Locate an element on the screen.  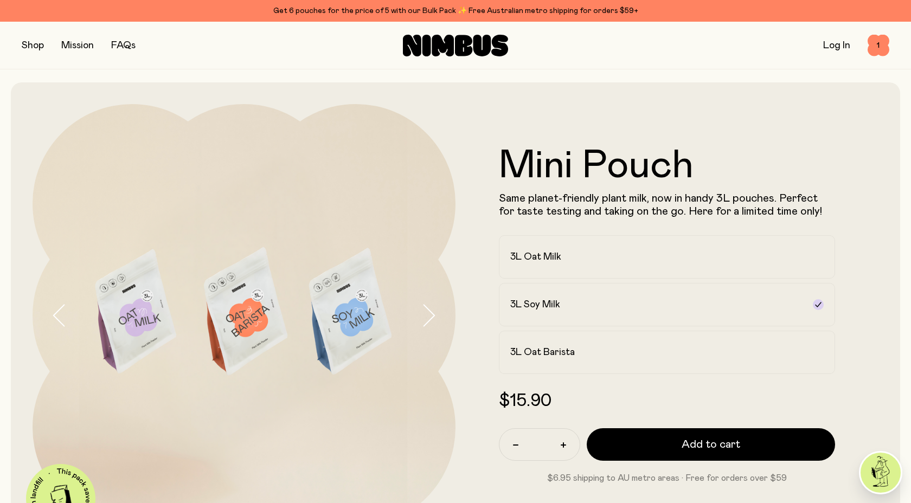
h2: 3L Oat Barista is located at coordinates (542, 353).